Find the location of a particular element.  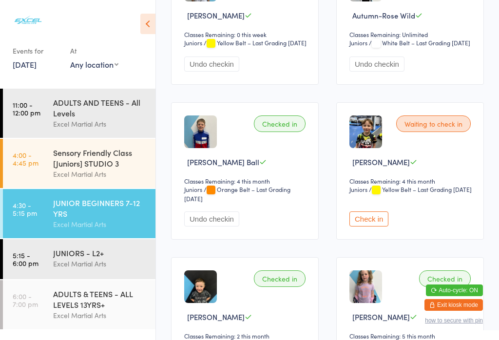

button: how to secure with pin is located at coordinates (454, 321).